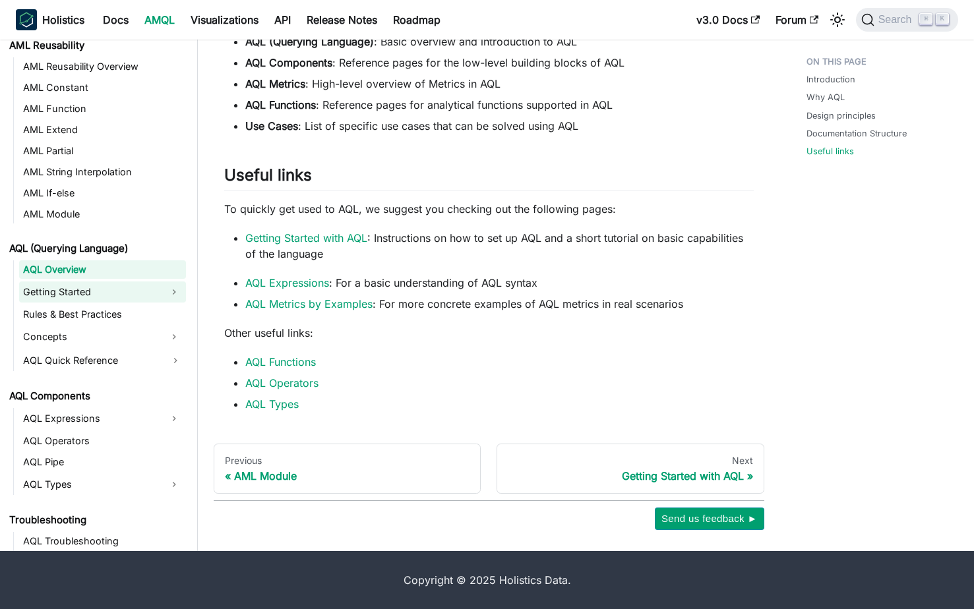 The image size is (974, 609). I want to click on a: Rules & Best Practices, so click(102, 314).